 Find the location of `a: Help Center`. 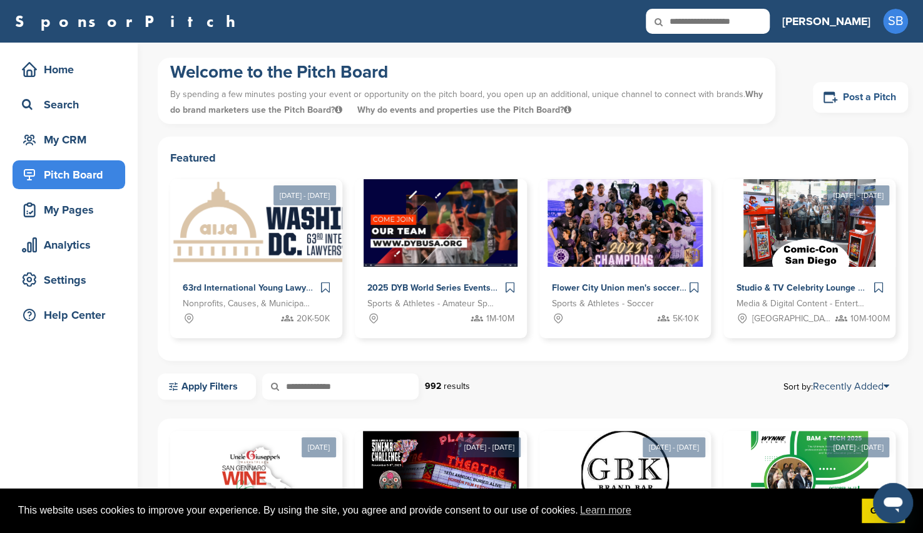

a: Help Center is located at coordinates (69, 315).